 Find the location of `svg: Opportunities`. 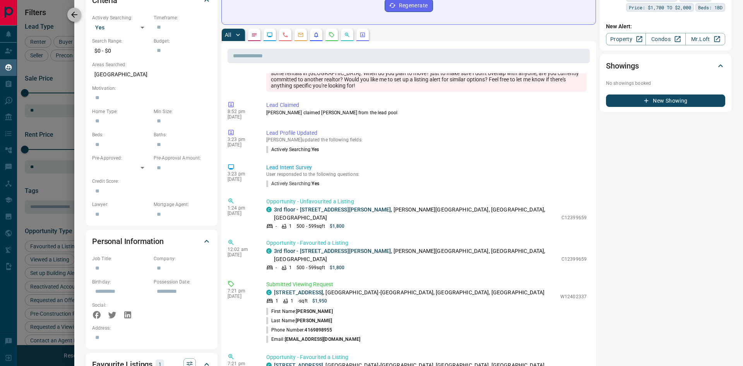

svg: Opportunities is located at coordinates (347, 35).